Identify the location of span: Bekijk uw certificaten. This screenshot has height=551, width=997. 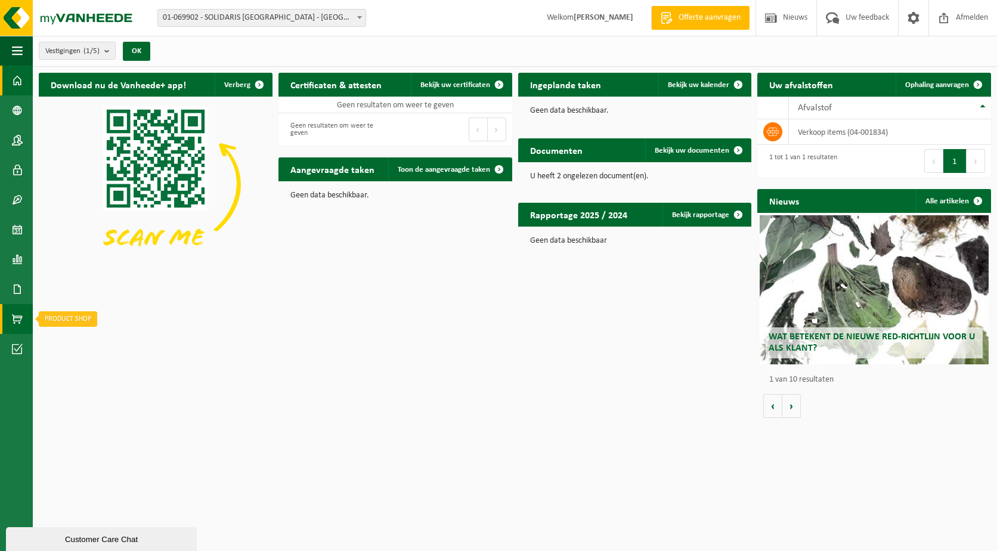
(455, 85).